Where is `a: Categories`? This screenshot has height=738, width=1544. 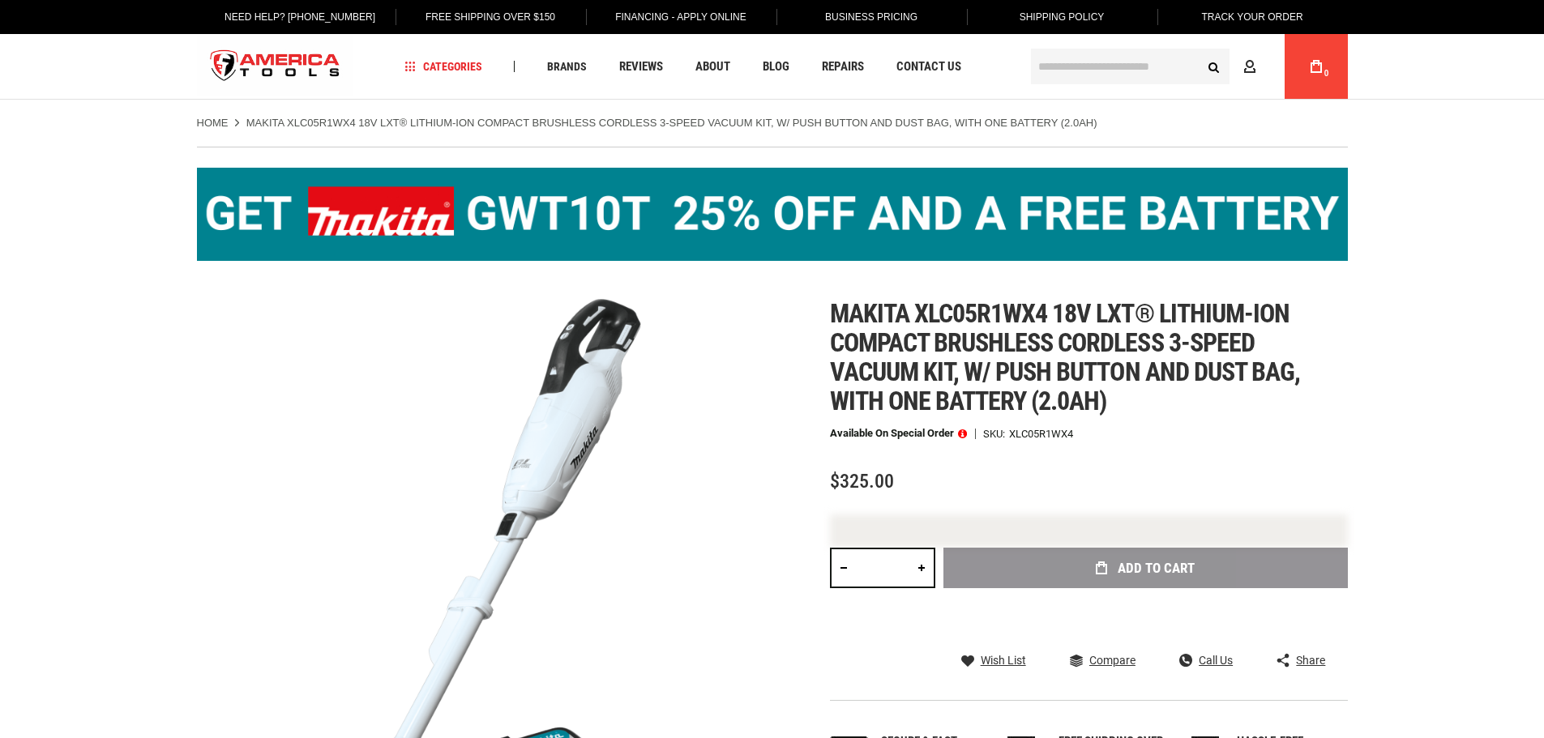 a: Categories is located at coordinates (443, 66).